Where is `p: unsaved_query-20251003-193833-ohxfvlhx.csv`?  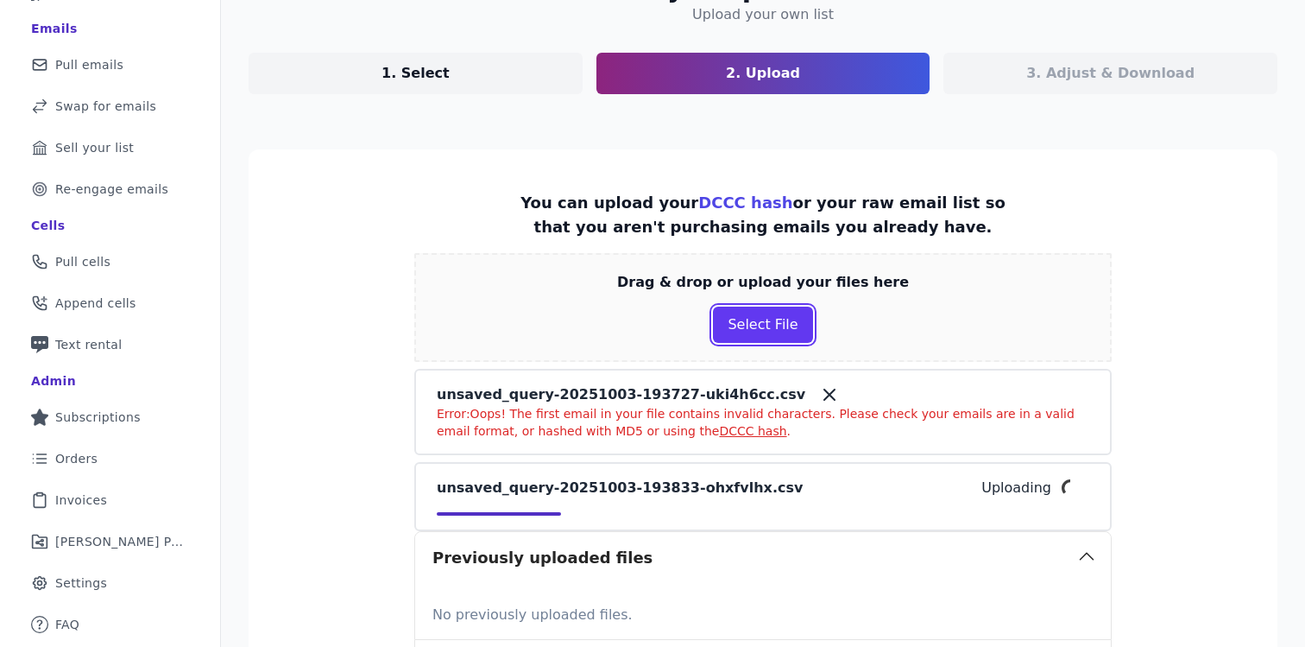 p: unsaved_query-20251003-193833-ohxfvlhx.csv is located at coordinates (620, 488).